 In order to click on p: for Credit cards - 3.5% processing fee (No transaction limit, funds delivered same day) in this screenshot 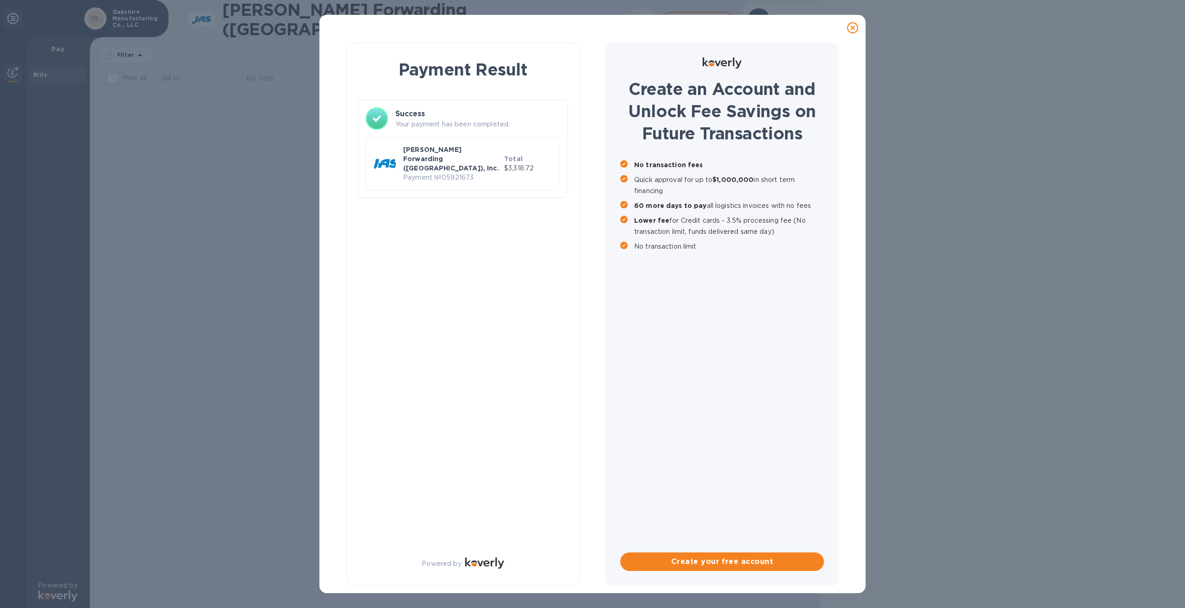, I will do `click(729, 226)`.